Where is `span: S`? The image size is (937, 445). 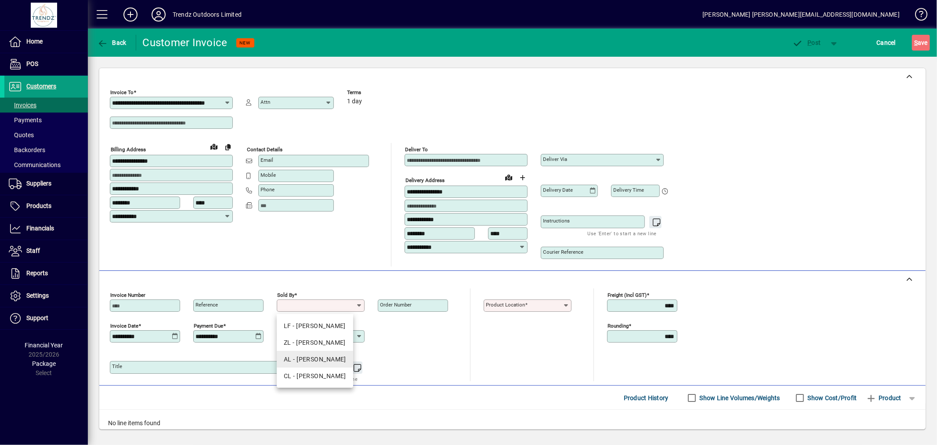
span: S is located at coordinates (916, 43).